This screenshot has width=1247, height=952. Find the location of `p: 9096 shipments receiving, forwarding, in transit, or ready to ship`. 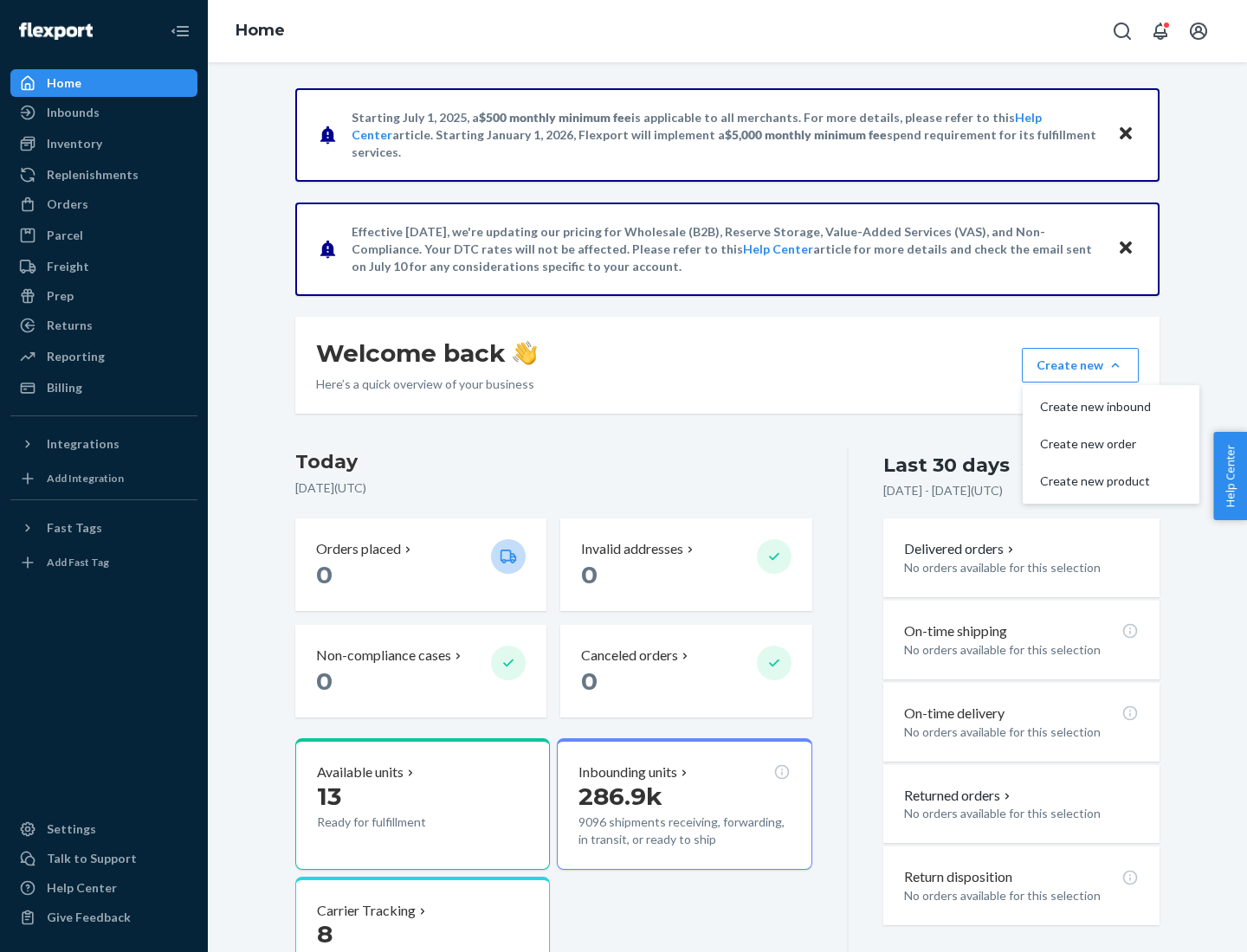

p: 9096 shipments receiving, forwarding, in transit, or ready to ship is located at coordinates (684, 831).